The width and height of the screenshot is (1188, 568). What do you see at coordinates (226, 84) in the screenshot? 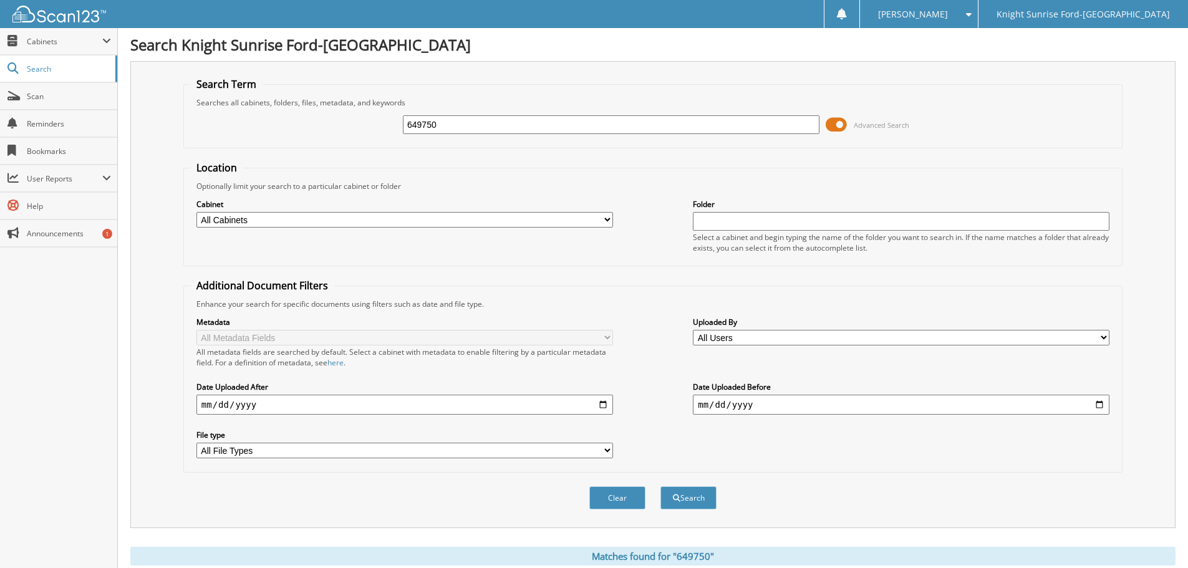
I see `legend: Search Term` at bounding box center [226, 84].